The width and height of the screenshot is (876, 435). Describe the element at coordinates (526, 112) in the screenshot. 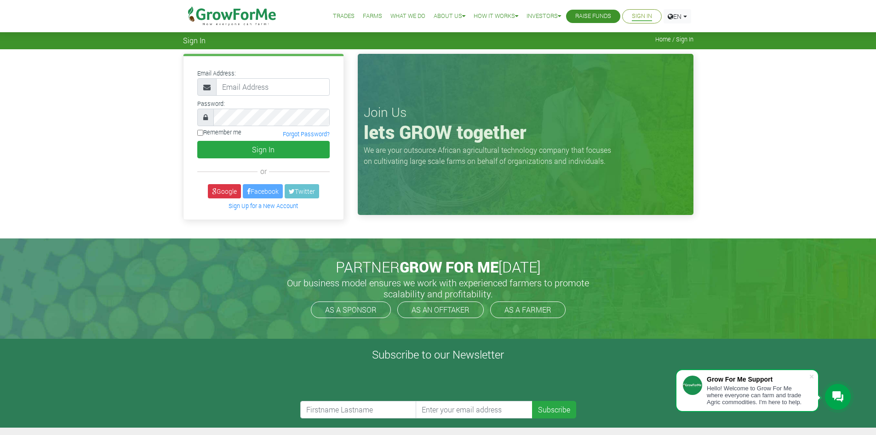

I see `h3: Join Us` at that location.